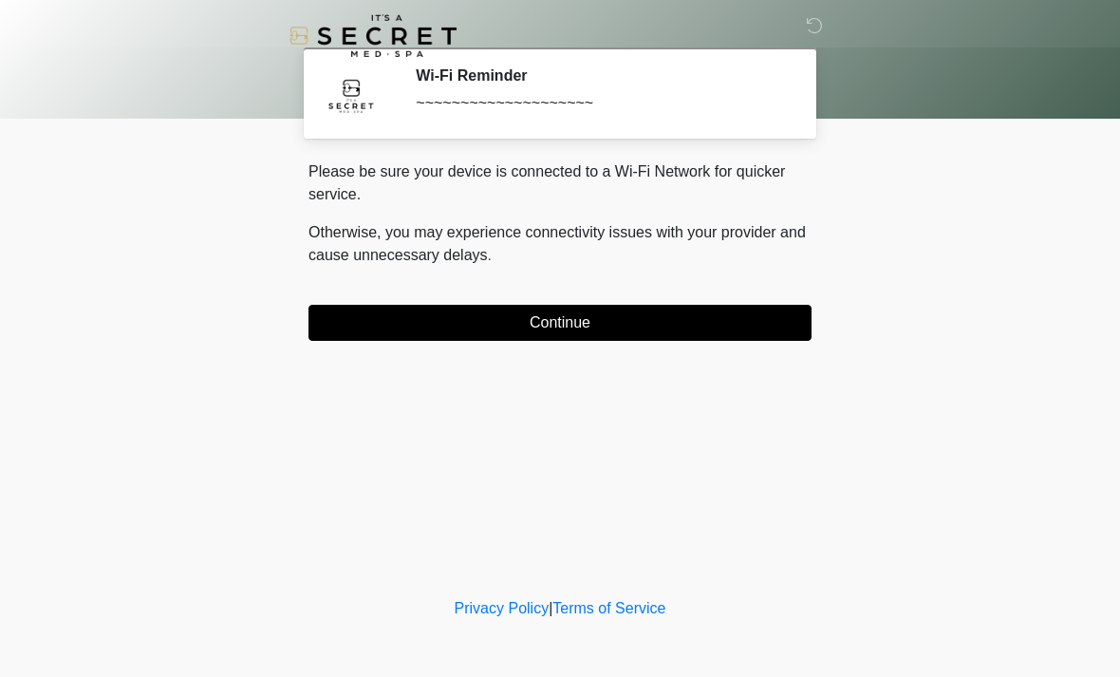 Image resolution: width=1120 pixels, height=677 pixels. I want to click on h2: Wi-Fi Reminder, so click(599, 75).